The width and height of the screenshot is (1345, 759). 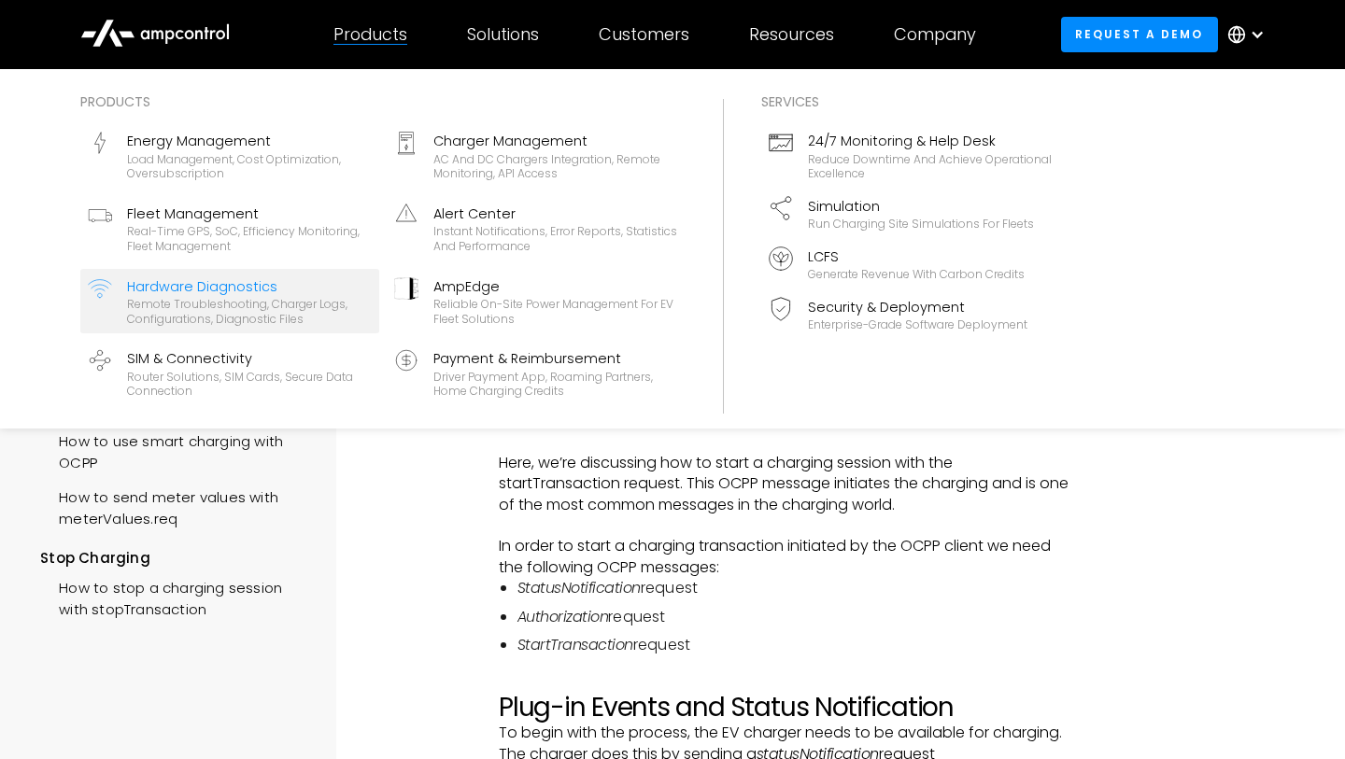 I want to click on div: 24/7 Monitoring & Help Desk, so click(x=930, y=141).